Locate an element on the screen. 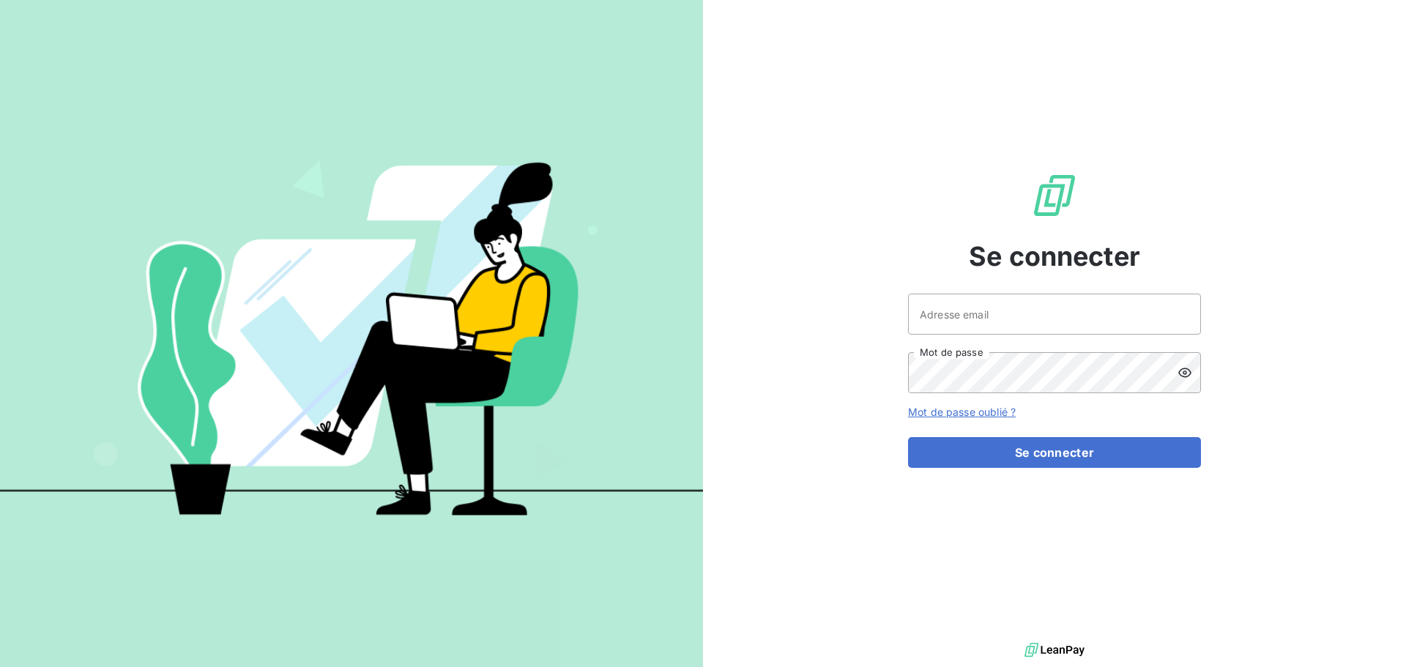  input: placeholder is located at coordinates (1054, 314).